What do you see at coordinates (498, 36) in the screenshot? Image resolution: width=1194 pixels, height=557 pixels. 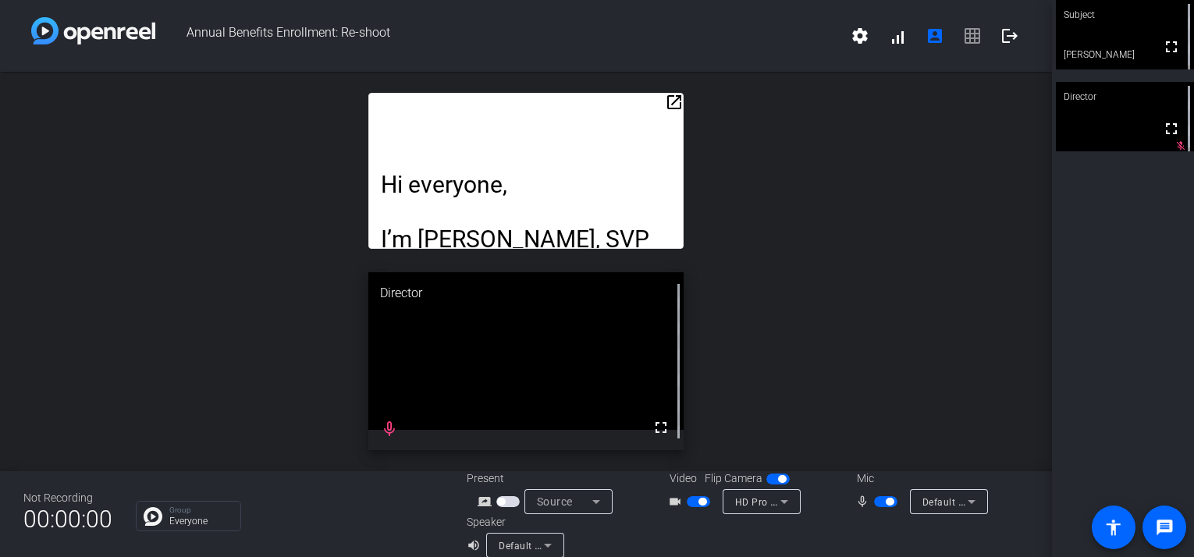 I see `span: Annual Benefits Enrollment: Re-shoot` at bounding box center [498, 36].